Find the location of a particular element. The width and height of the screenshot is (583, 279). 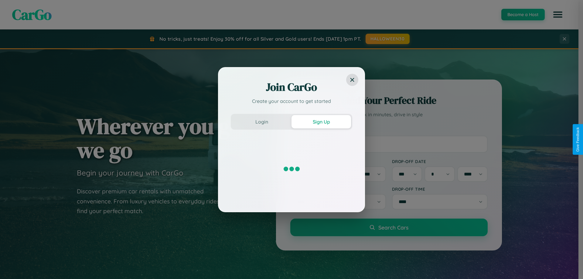

button: Sign Up is located at coordinates (321, 122).